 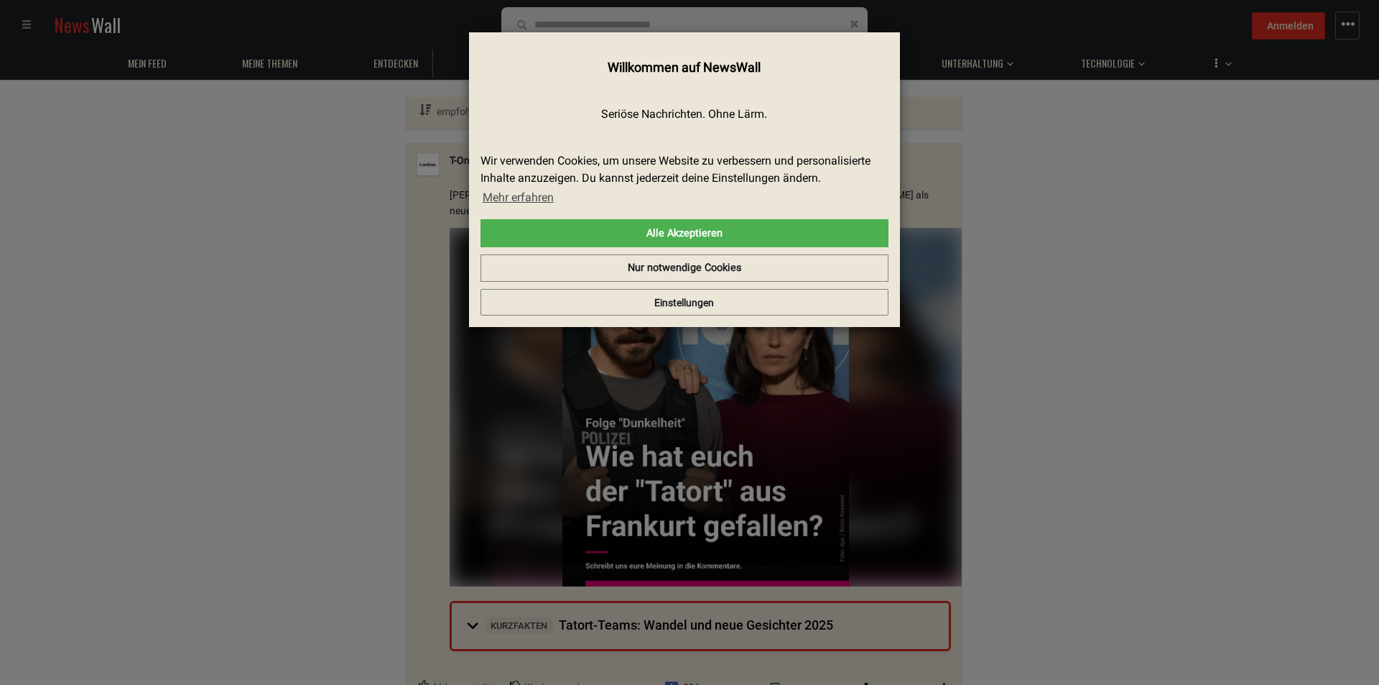 I want to click on a: learn more about cookies, so click(x=518, y=198).